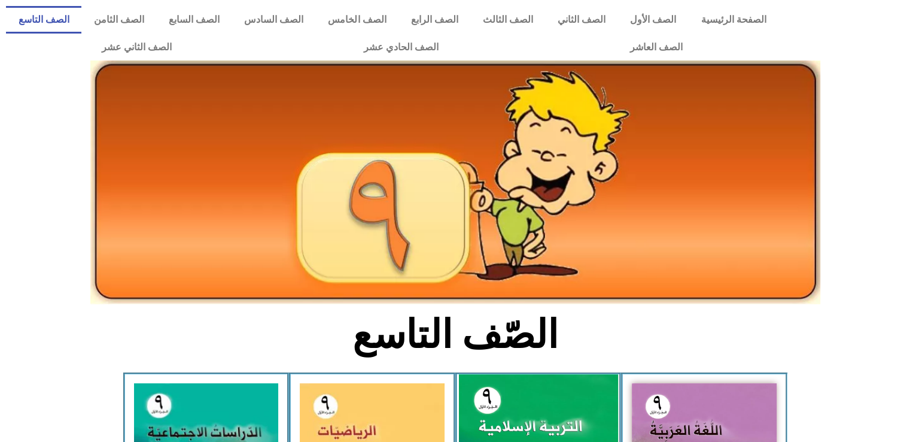 This screenshot has width=910, height=442. I want to click on h2: الصّف التاسع, so click(455, 334).